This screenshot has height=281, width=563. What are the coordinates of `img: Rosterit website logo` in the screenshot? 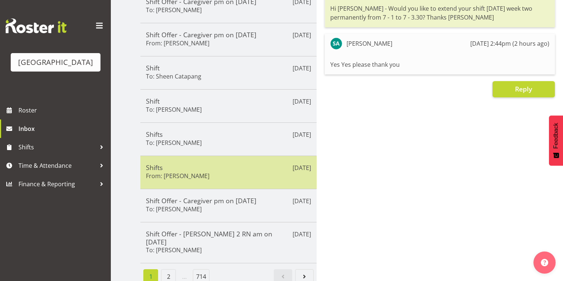 It's located at (36, 26).